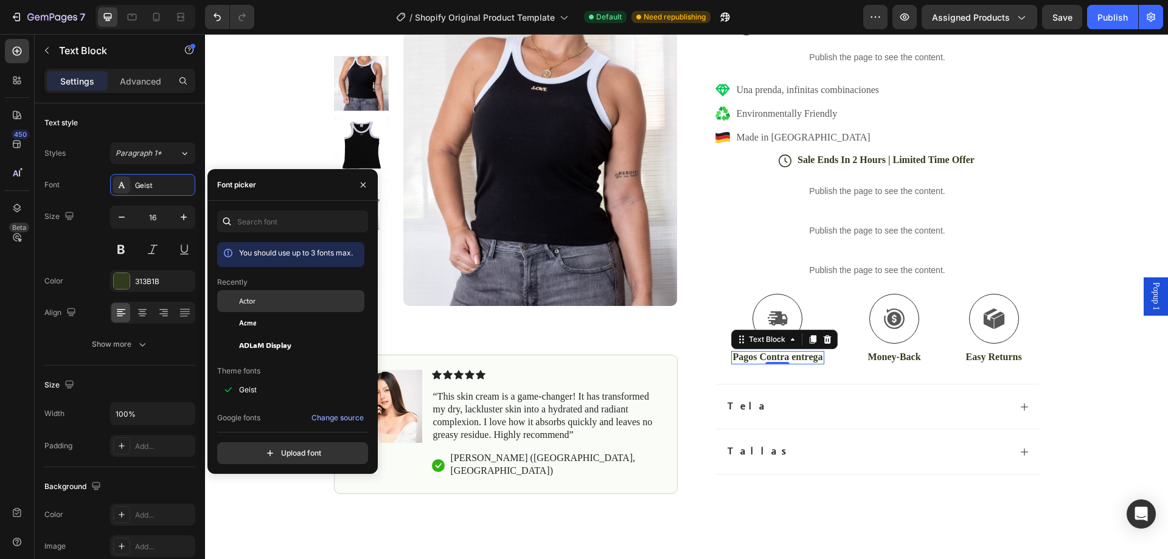 Image resolution: width=1168 pixels, height=559 pixels. What do you see at coordinates (111, 50) in the screenshot?
I see `p: Text Block` at bounding box center [111, 50].